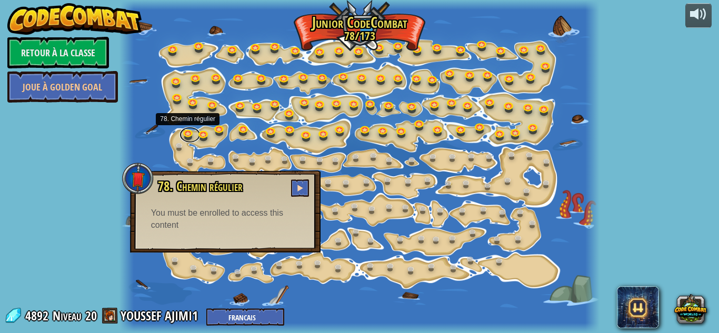 The height and width of the screenshot is (333, 719). Describe the element at coordinates (300, 188) in the screenshot. I see `button: Jouer` at that location.